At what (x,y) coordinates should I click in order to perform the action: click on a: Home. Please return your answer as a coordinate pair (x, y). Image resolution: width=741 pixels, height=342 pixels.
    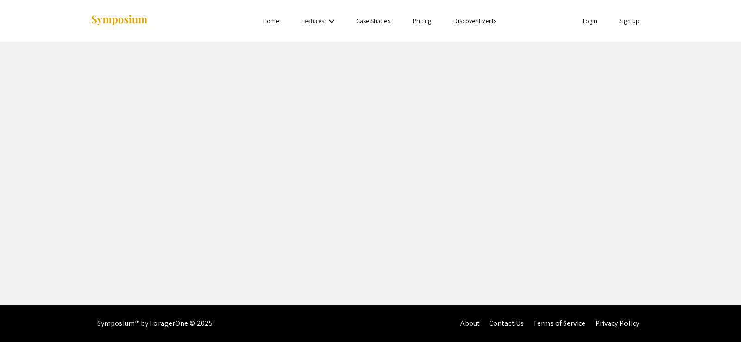
    Looking at the image, I should click on (271, 21).